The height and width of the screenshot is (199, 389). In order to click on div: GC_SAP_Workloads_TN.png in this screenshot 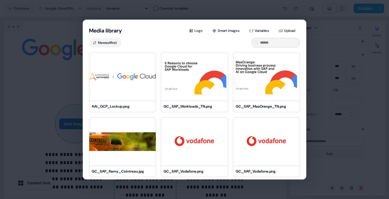, I will do `click(194, 106)`.